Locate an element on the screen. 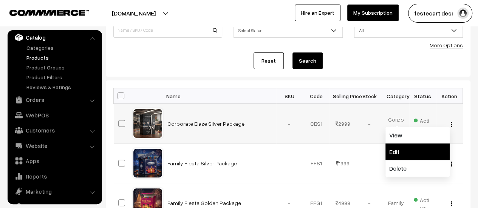  a: Reviews & Ratings is located at coordinates (62, 87).